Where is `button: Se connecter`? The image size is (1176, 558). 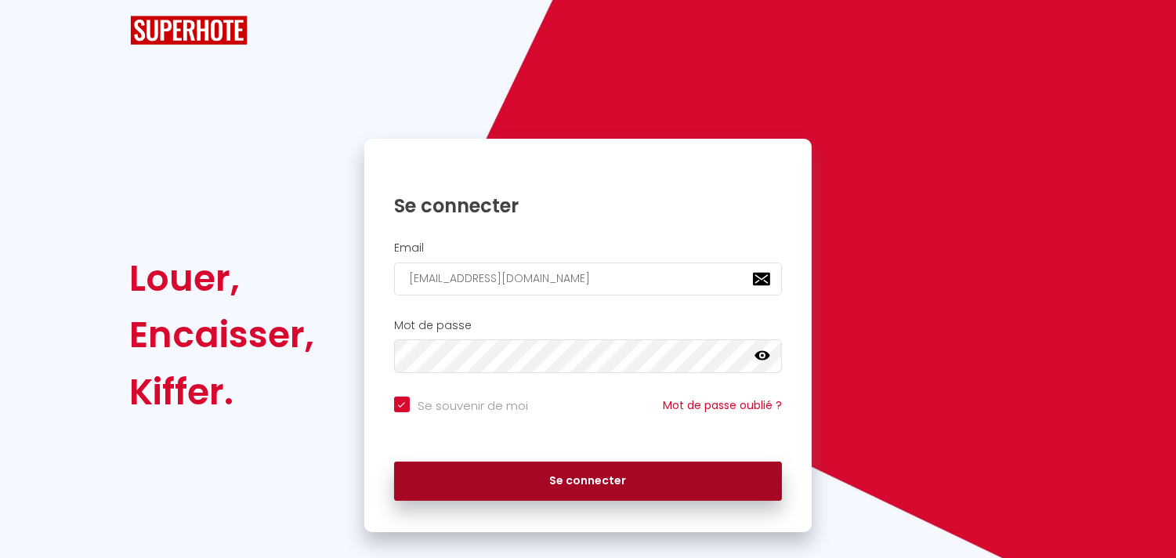 button: Se connecter is located at coordinates (589, 481).